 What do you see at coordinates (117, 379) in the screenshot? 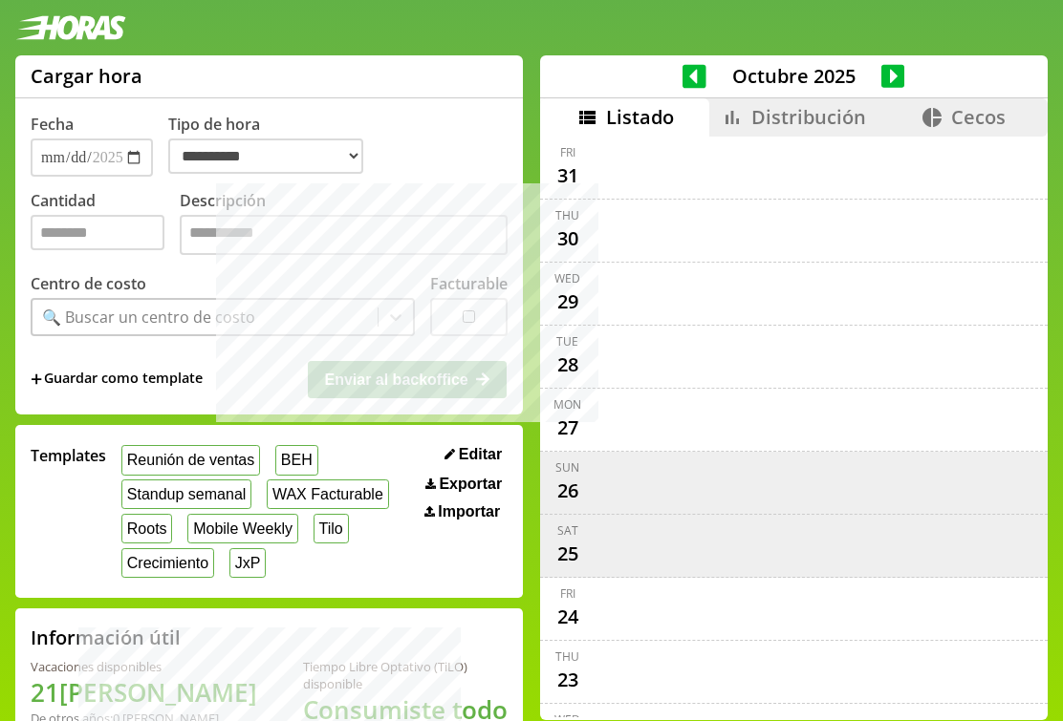
I see `span: +Guardar como template` at bounding box center [117, 379].